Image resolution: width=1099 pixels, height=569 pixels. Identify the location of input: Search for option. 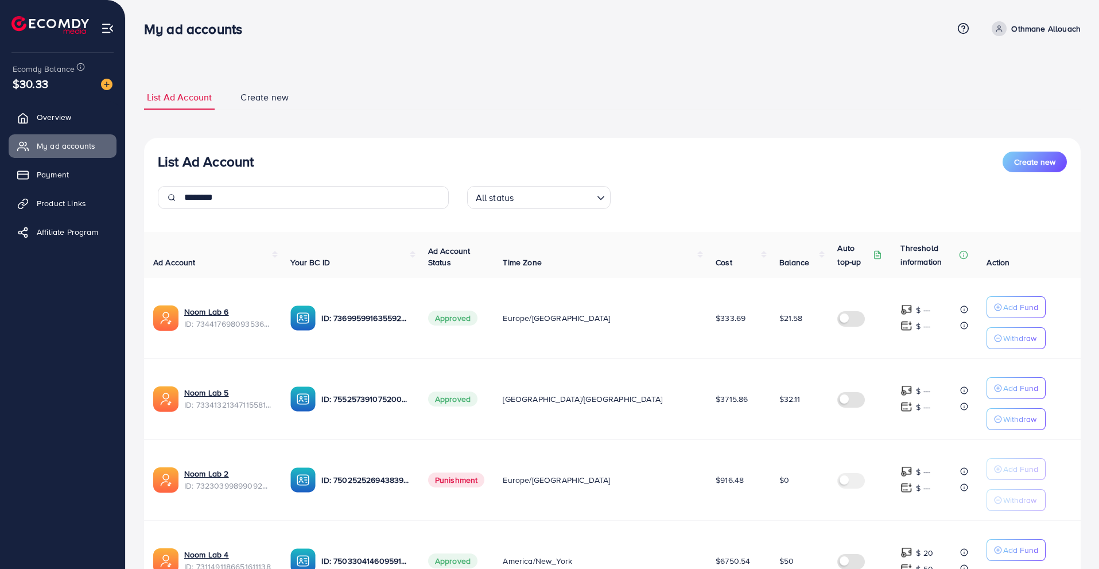
(555, 196).